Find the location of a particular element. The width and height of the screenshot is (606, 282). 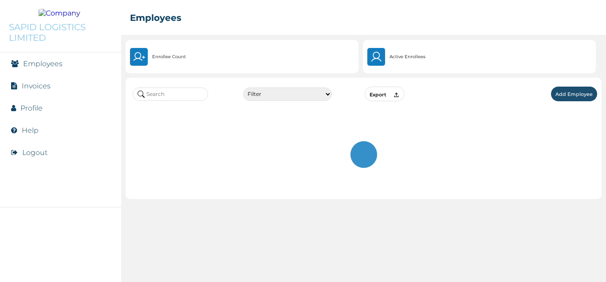

img: User.4b94733241a7e19f64acd675af8f0752.svg is located at coordinates (376, 57).